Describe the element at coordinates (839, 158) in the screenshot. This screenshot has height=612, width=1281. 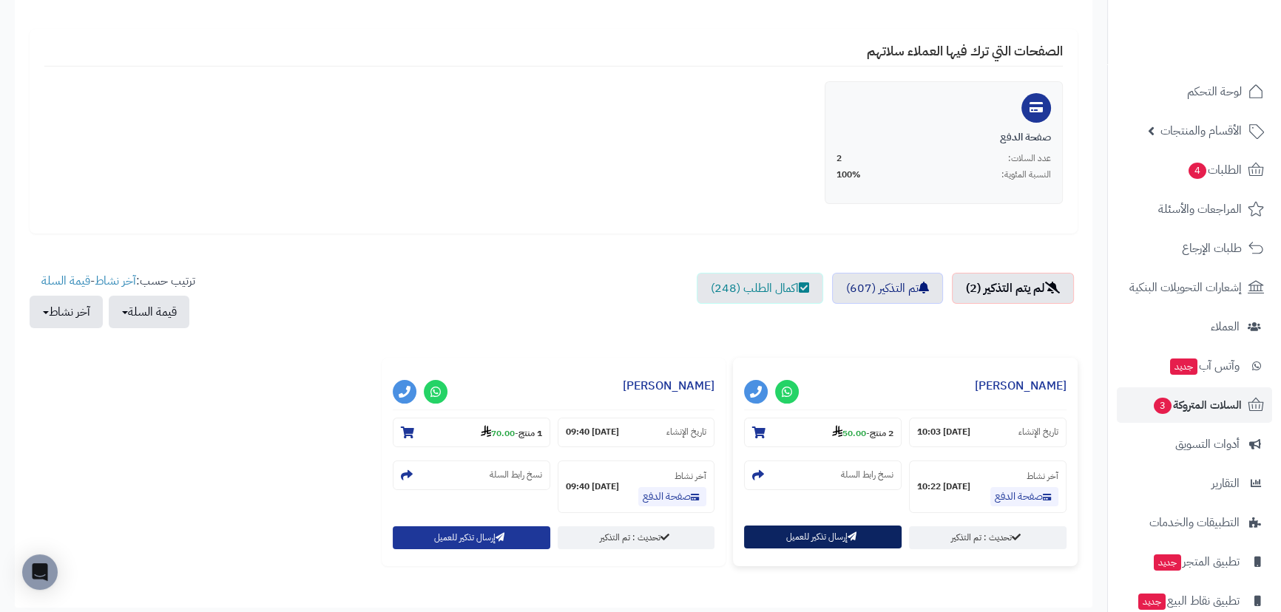
I see `span: 2` at that location.